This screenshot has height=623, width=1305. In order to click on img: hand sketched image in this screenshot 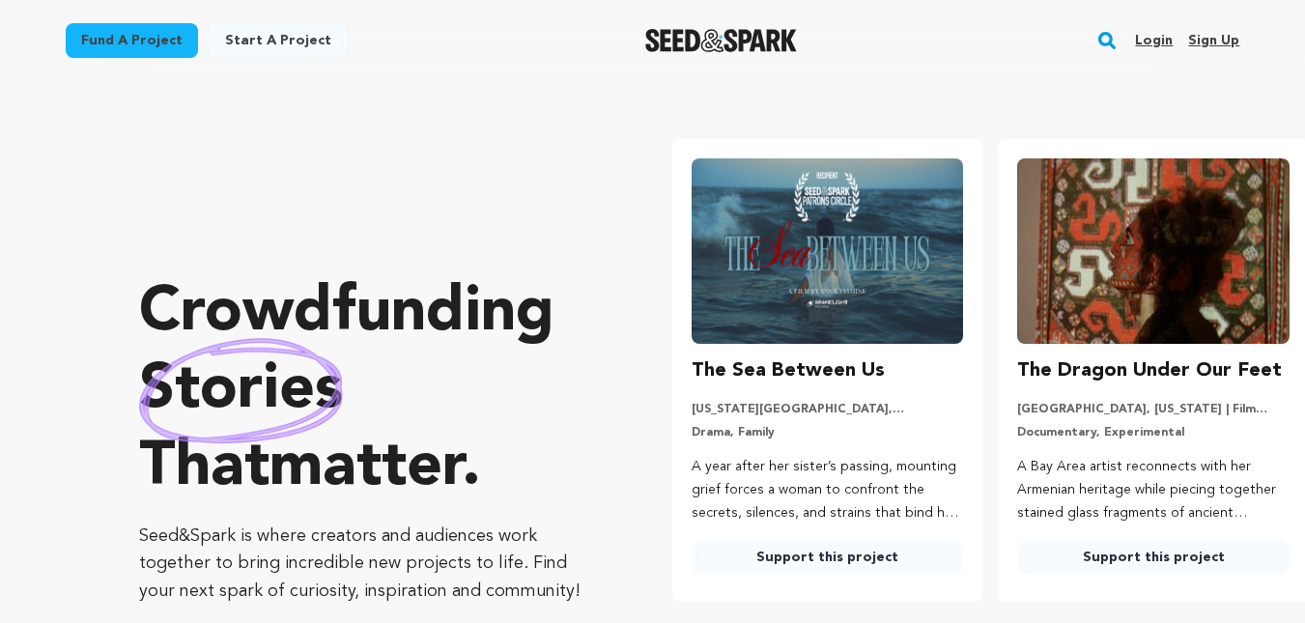, I will do `click(241, 390)`.